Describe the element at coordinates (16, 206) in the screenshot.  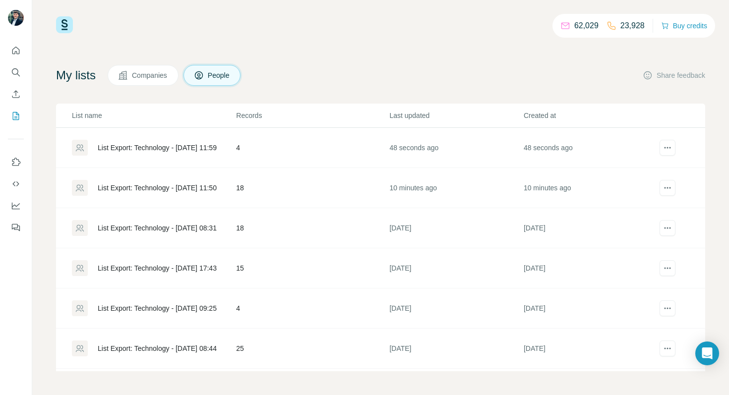
I see `button: Dashboard` at that location.